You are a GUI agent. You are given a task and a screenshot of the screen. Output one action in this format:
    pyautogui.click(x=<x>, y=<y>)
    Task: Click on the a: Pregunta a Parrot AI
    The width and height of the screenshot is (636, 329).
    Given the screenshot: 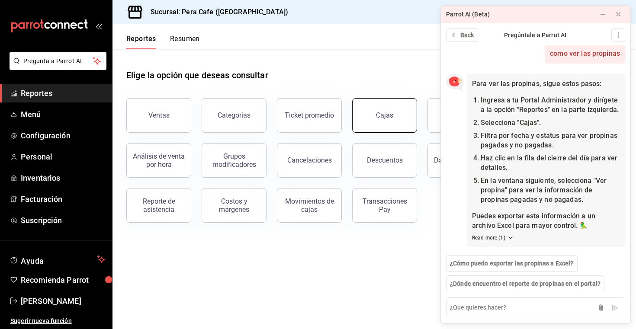 What is the action you would take?
    pyautogui.click(x=56, y=67)
    